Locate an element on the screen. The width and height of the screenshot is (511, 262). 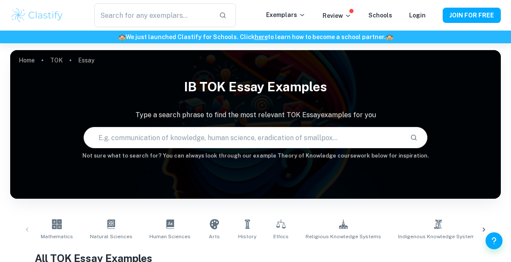
button: Search is located at coordinates (414, 138).